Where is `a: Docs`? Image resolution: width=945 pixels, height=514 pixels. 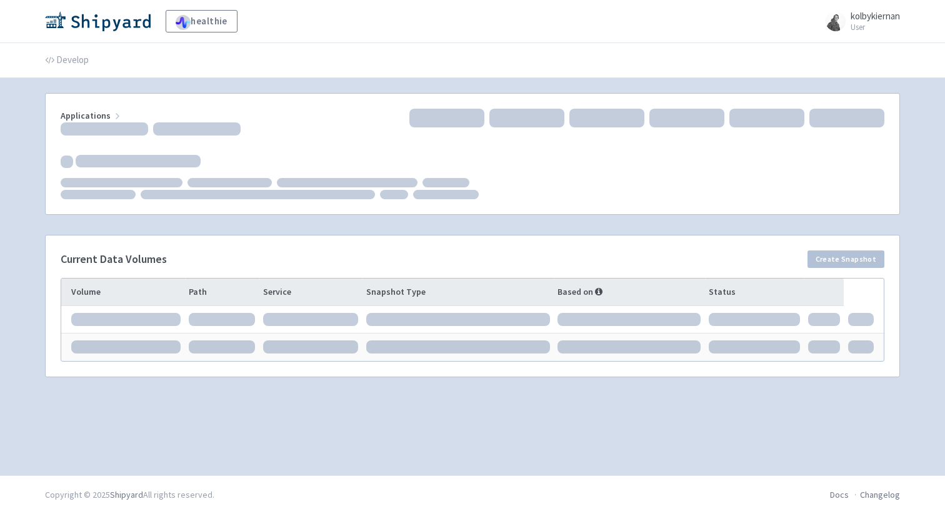
a: Docs is located at coordinates (839, 495).